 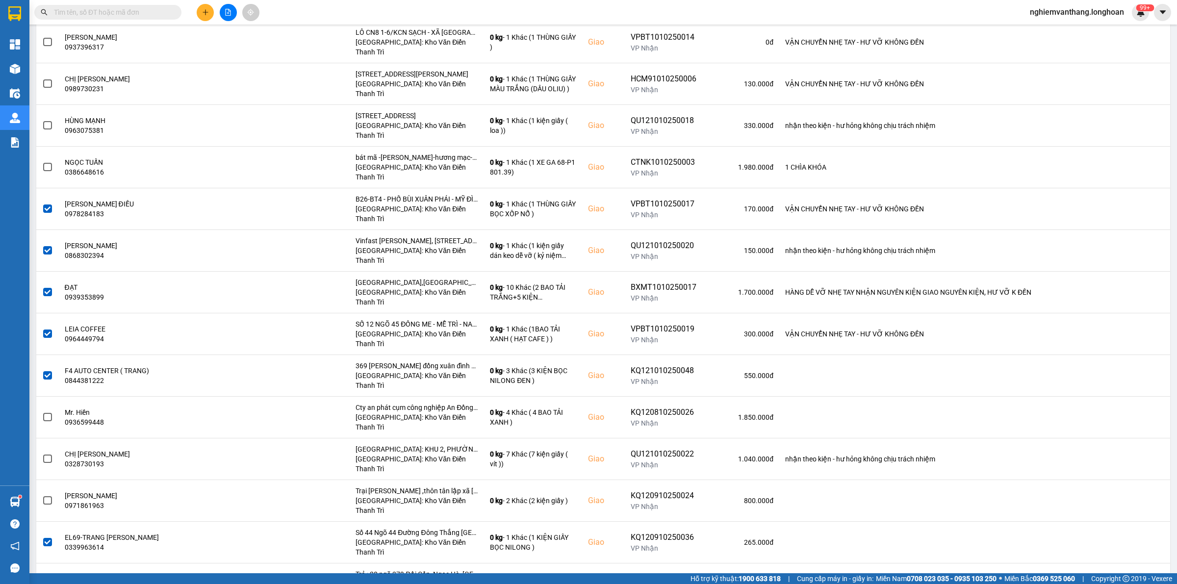 I want to click on span: nghiemvanthang.longhoan, so click(x=1077, y=12).